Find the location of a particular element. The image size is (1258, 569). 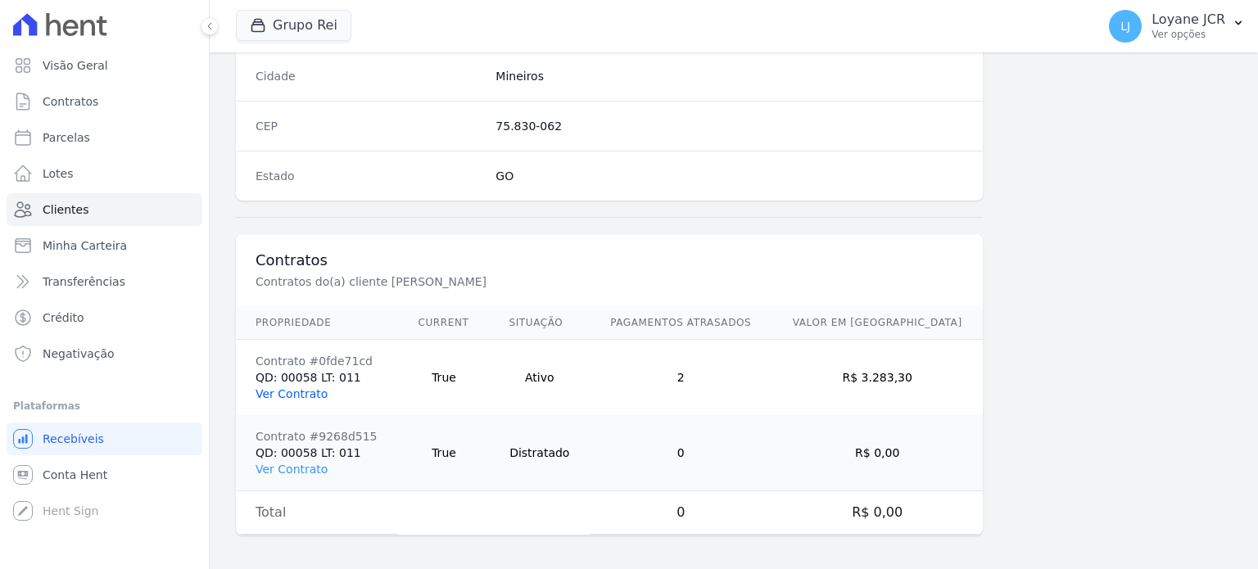

td: Distratado is located at coordinates (540, 453).